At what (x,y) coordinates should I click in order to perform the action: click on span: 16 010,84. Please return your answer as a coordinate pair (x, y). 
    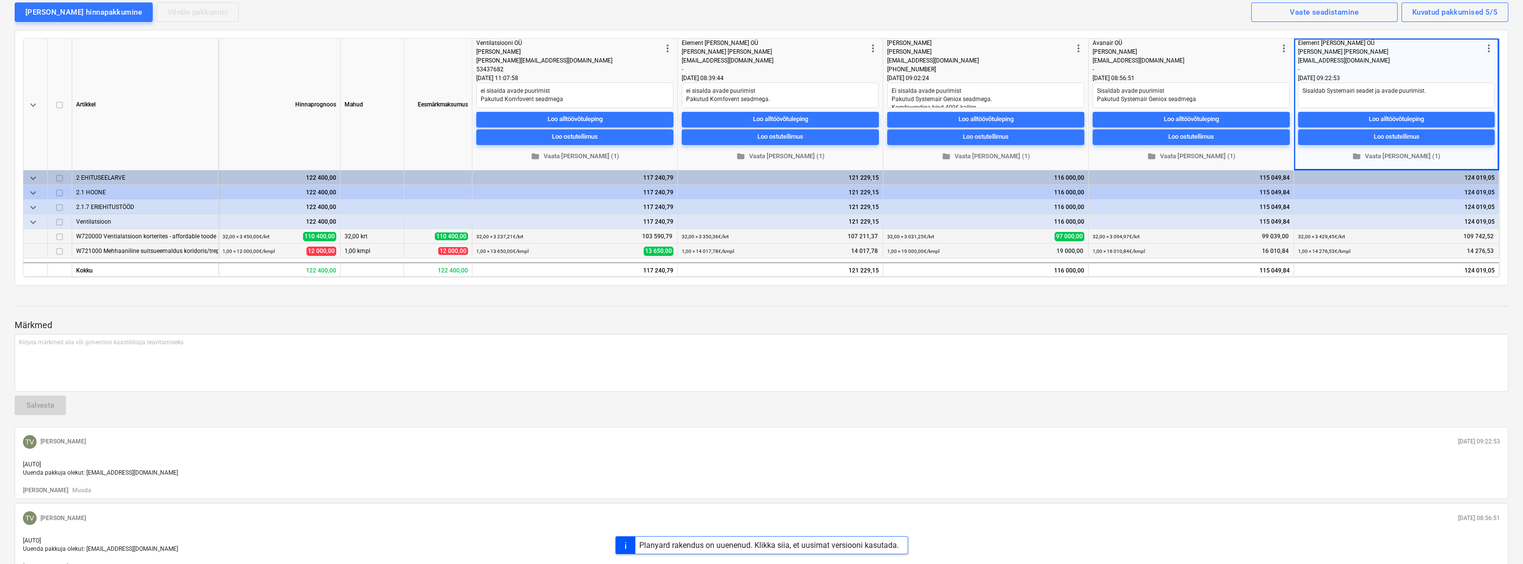
    Looking at the image, I should click on (1275, 251).